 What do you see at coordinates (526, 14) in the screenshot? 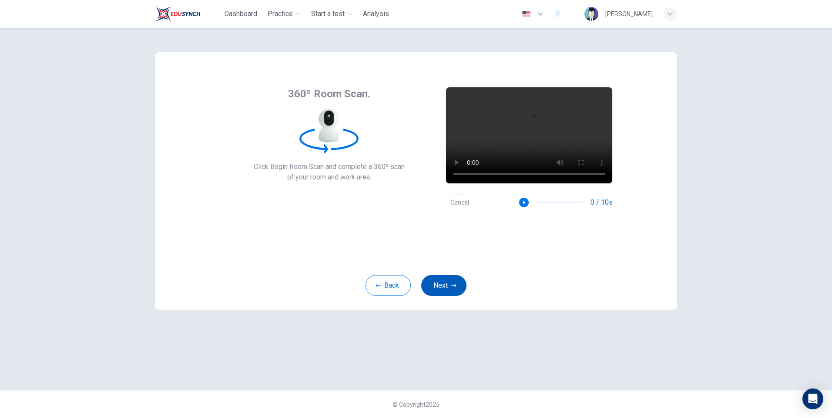
I see `img: en` at bounding box center [526, 14].